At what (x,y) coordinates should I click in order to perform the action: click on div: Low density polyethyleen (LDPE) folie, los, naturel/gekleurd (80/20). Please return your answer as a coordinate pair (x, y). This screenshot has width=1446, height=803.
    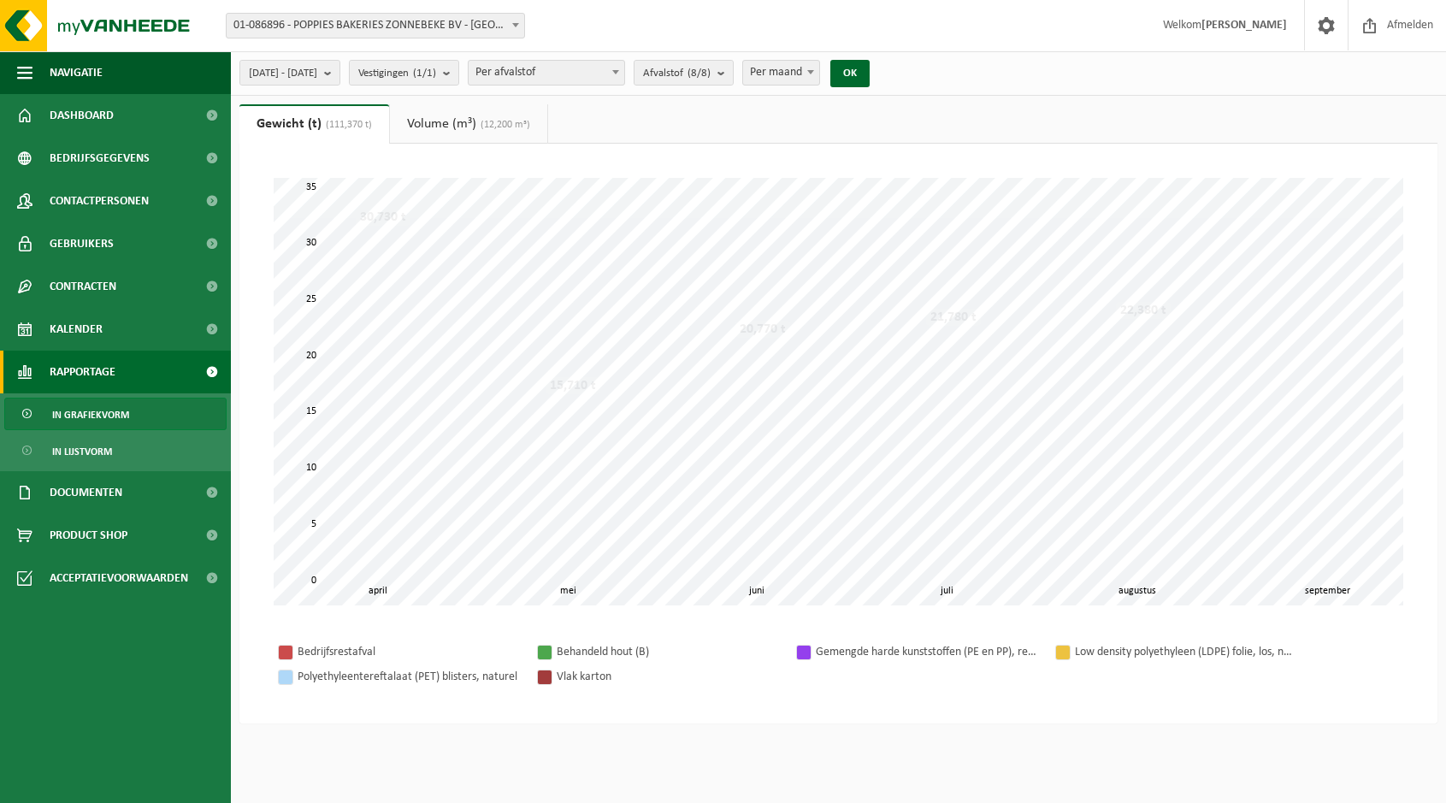
    Looking at the image, I should click on (1186, 651).